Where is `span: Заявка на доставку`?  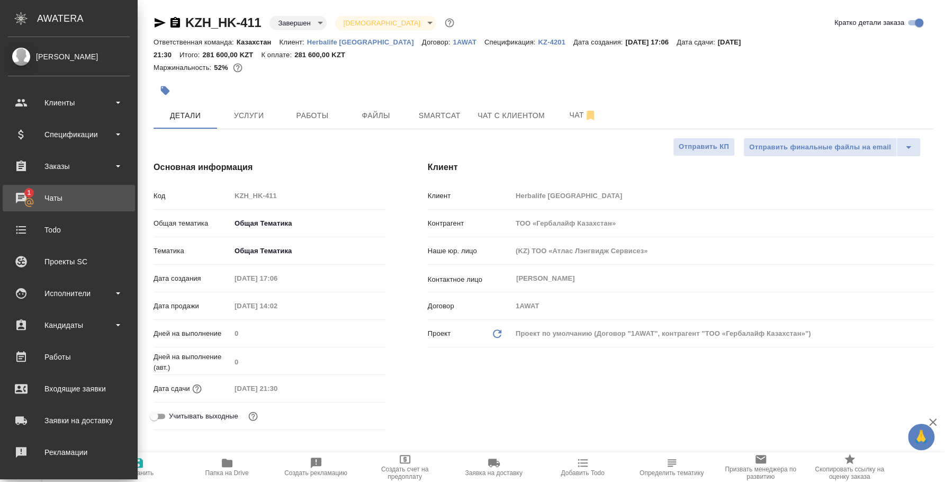
span: Заявка на доставку is located at coordinates (494, 473).